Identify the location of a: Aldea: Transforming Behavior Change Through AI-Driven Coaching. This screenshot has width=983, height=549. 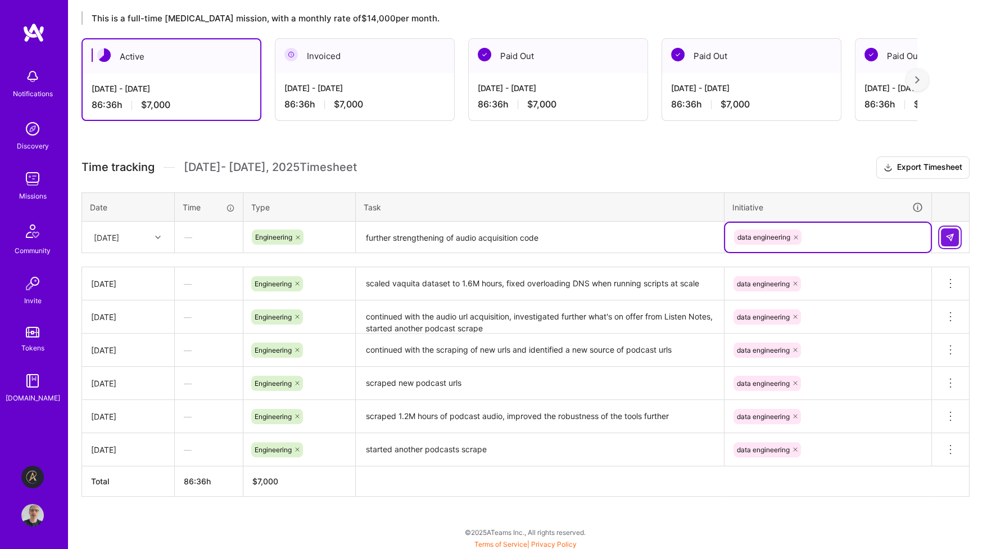
(33, 477).